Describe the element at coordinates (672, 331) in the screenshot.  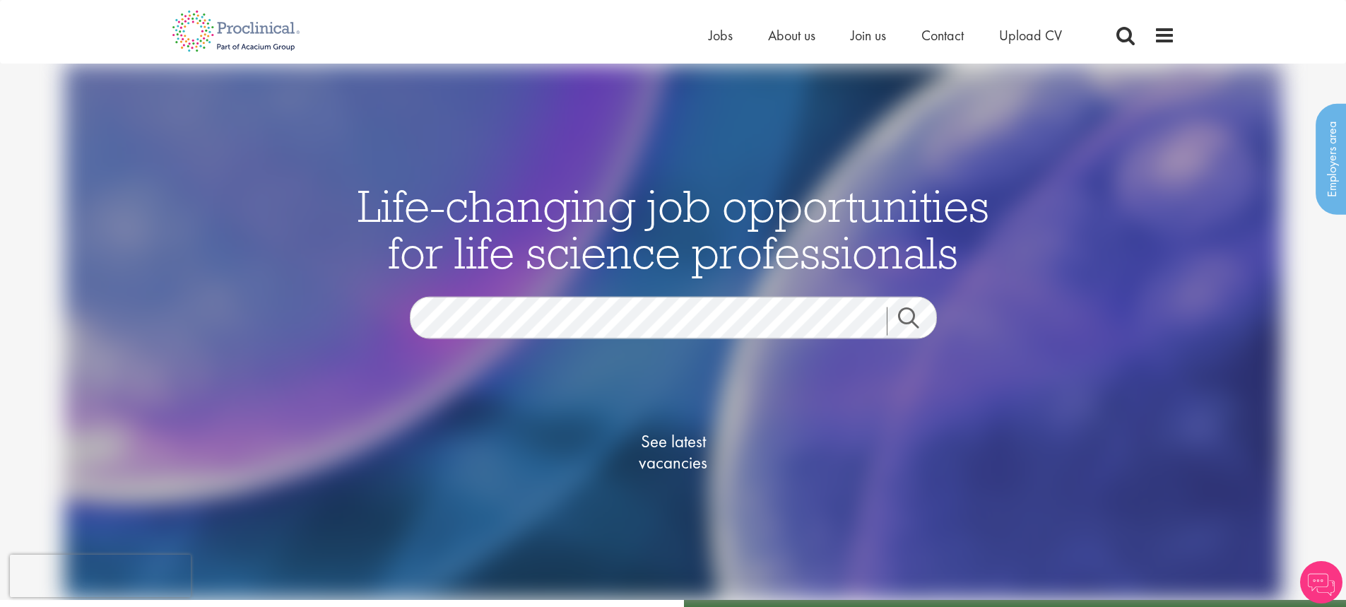
I see `img: candidate home` at that location.